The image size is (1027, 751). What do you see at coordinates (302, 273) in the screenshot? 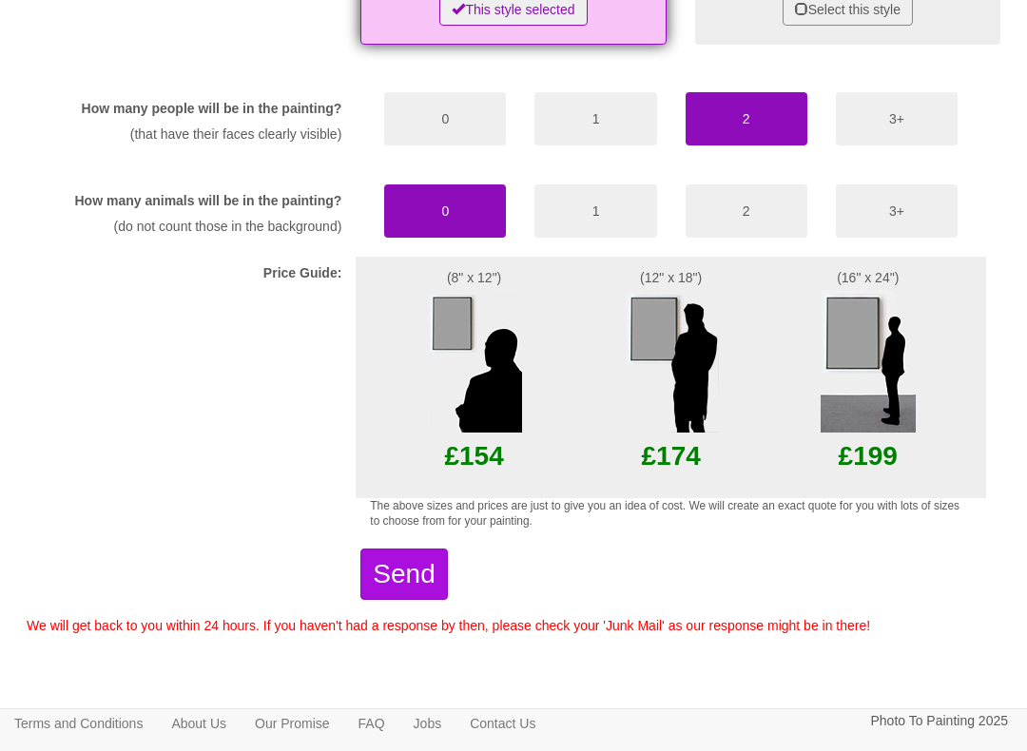
I see `label: Price Guide:` at bounding box center [302, 273].